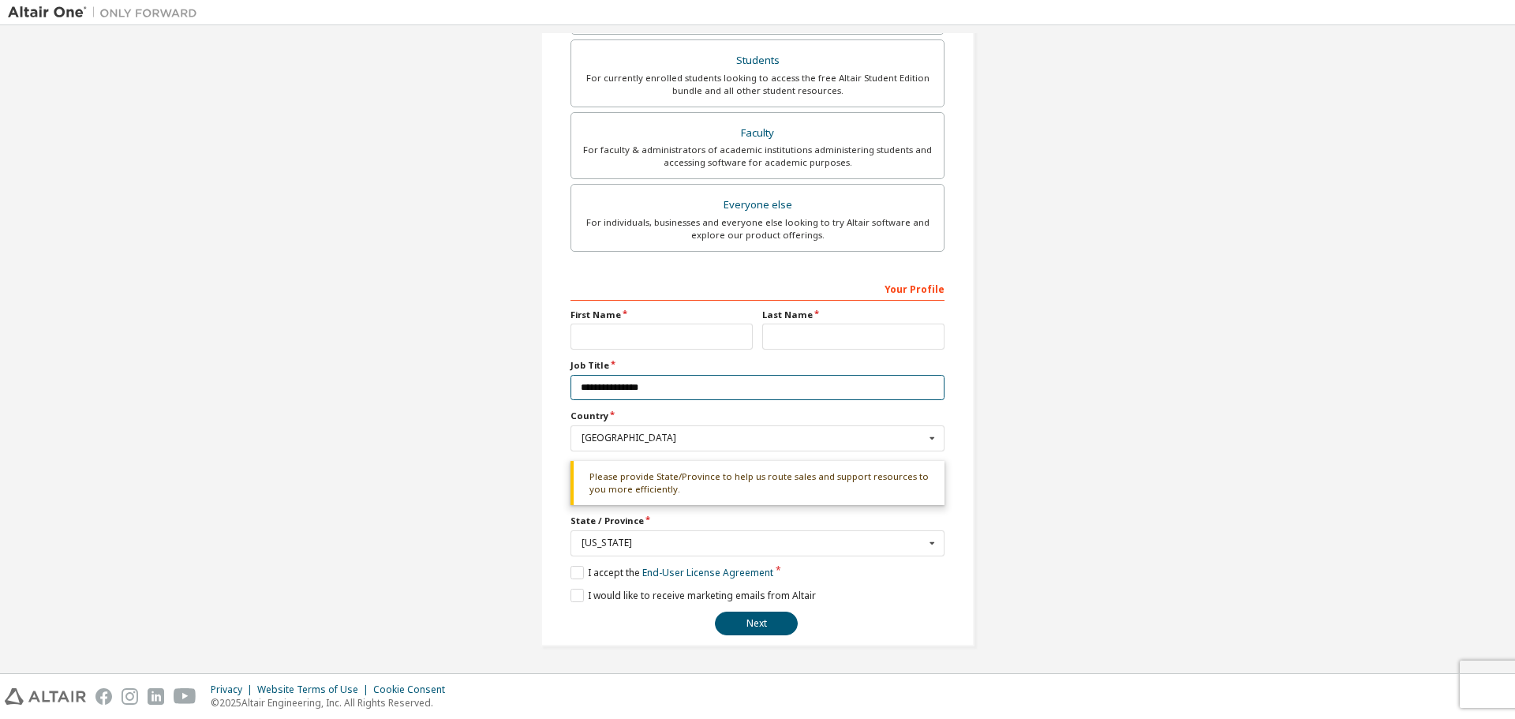 This screenshot has width=1515, height=719. I want to click on label: I would like to receive marketing emails from Altair, so click(693, 595).